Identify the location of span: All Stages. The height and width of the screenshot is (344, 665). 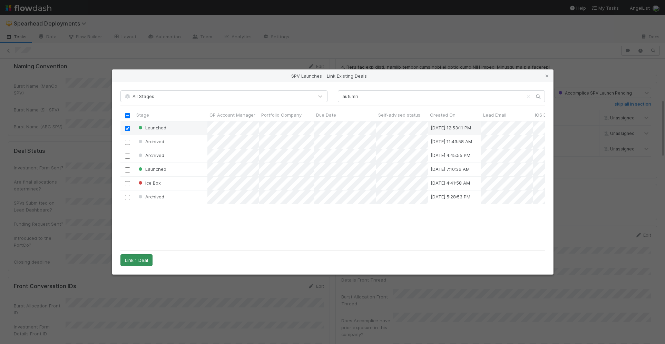
(139, 96).